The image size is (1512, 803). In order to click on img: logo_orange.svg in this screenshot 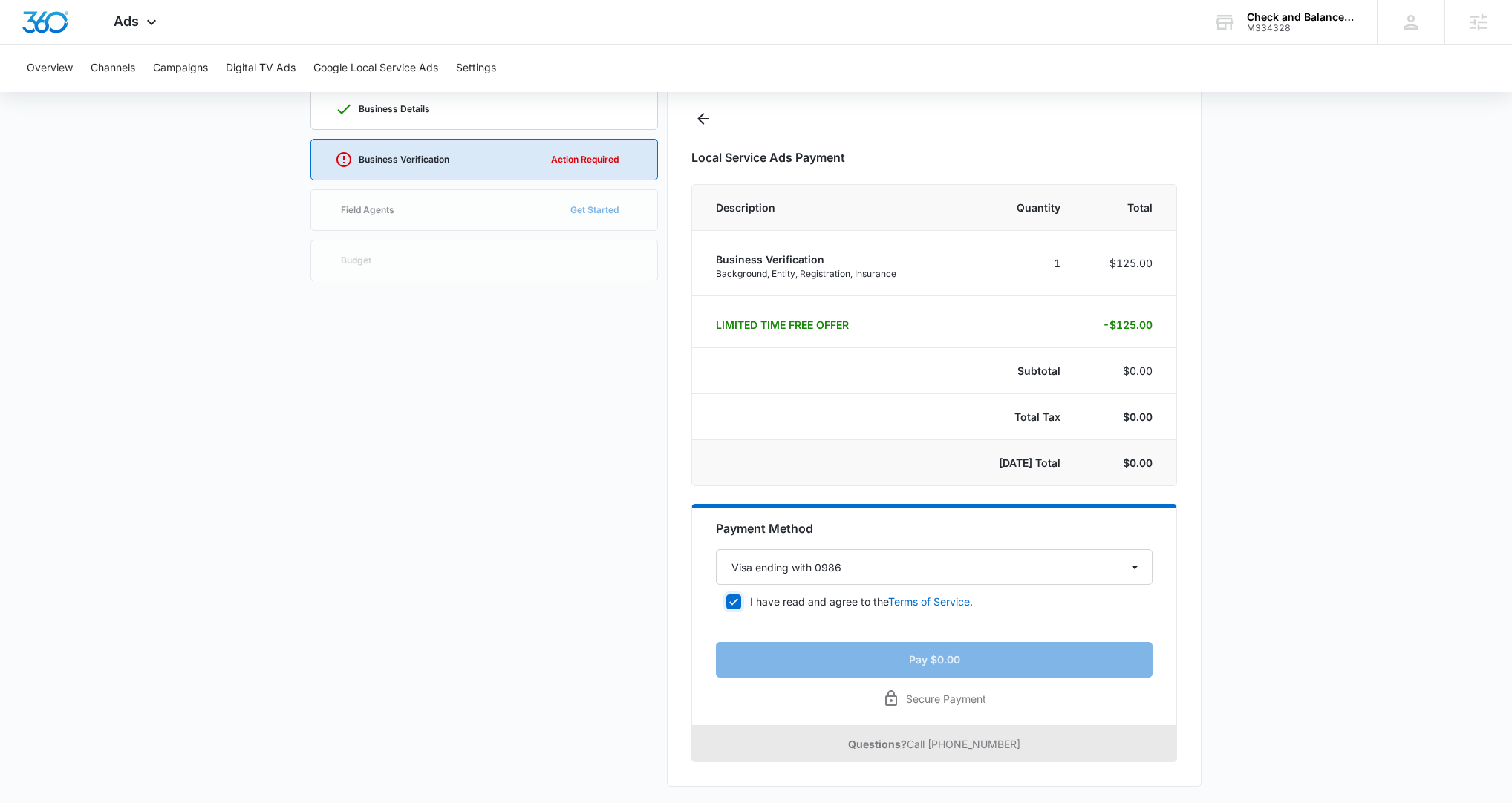, I will do `click(30, 30)`.